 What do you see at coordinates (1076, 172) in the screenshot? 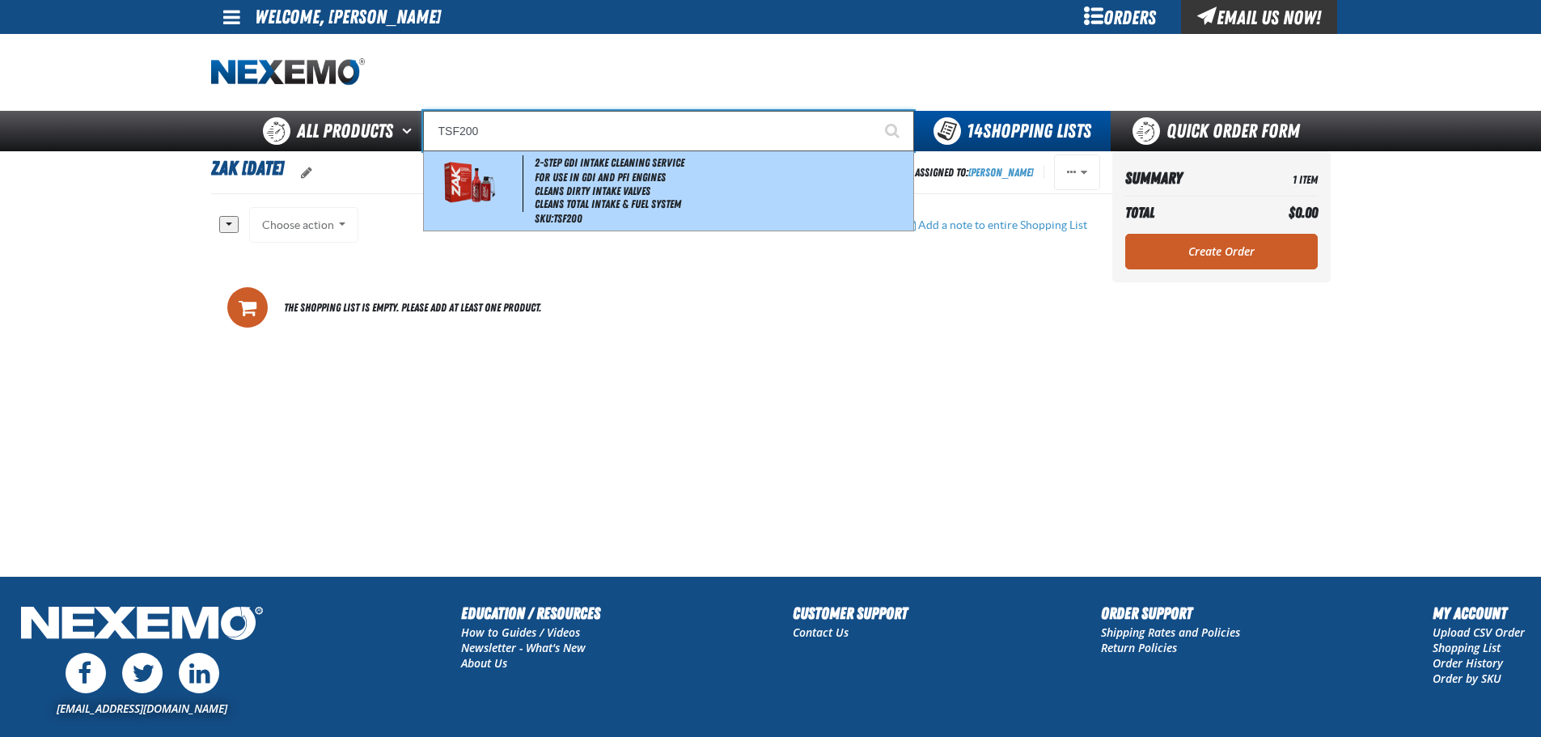
I see `button: Actions of Zak 5.21.2025` at bounding box center [1076, 172].